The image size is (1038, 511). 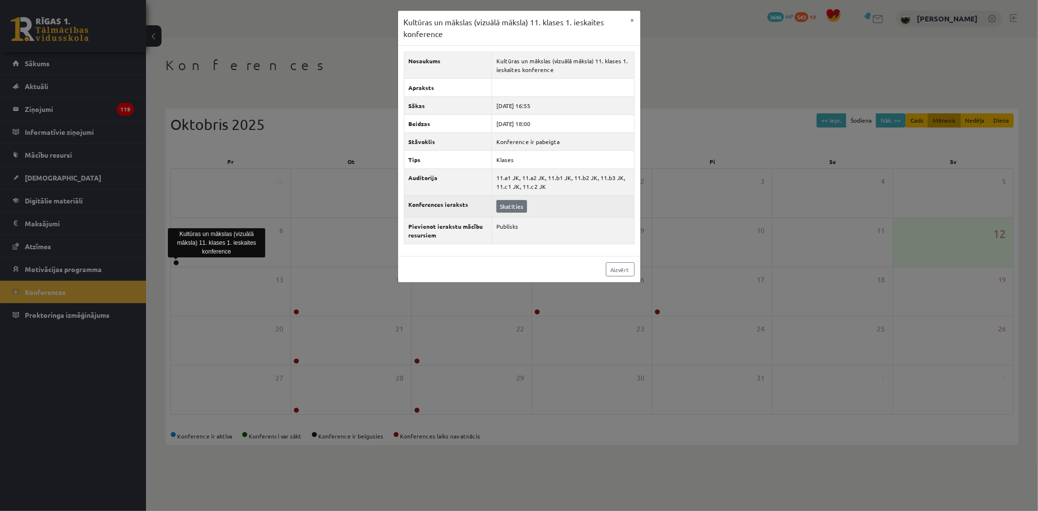 What do you see at coordinates (448, 182) in the screenshot?
I see `th: Auditorija` at bounding box center [448, 182].